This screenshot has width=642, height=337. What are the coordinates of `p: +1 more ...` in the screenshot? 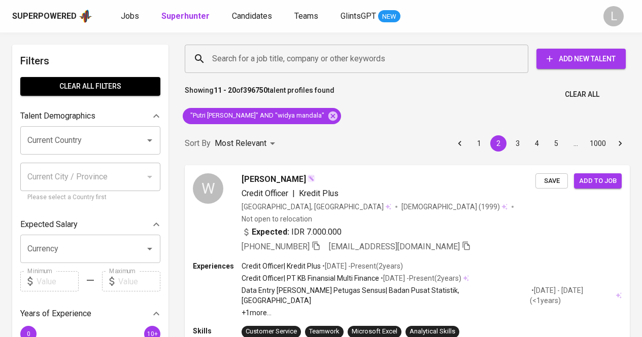 It's located at (431, 313).